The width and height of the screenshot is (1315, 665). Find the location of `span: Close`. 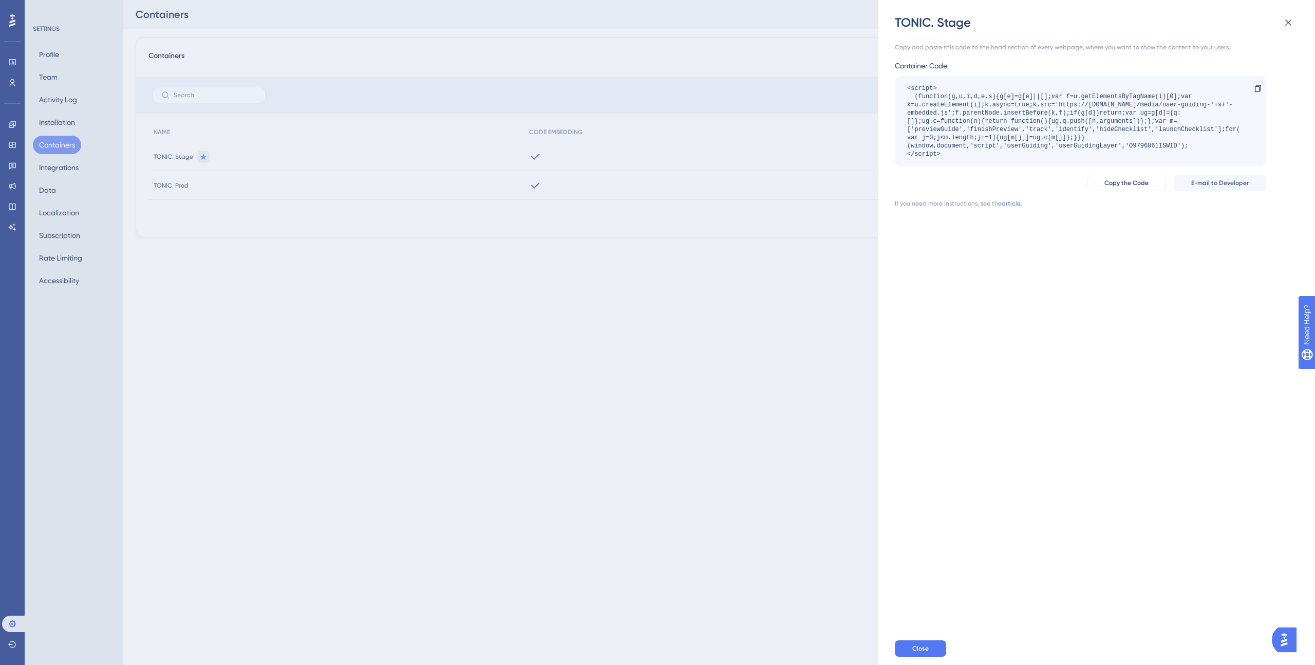

span: Close is located at coordinates (921, 648).